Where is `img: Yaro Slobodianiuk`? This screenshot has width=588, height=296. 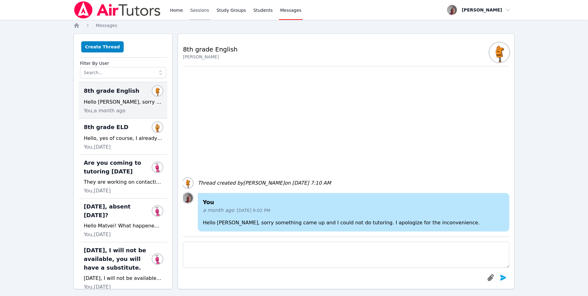
img: Yaro Slobodianiuk is located at coordinates (157, 127).